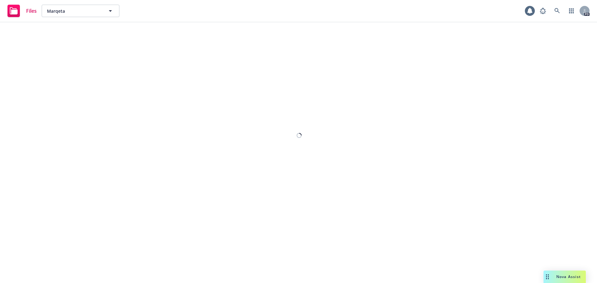 The height and width of the screenshot is (283, 597). What do you see at coordinates (74, 11) in the screenshot?
I see `span: Marqeta` at bounding box center [74, 11].